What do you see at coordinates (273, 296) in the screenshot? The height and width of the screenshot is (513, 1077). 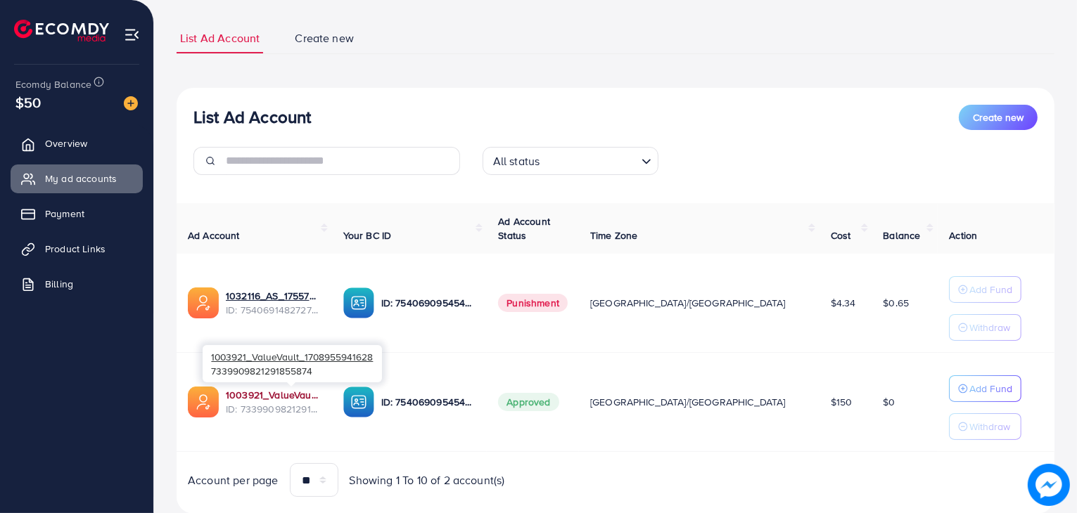 I see `a: 1032116_AS_1755704222613` at bounding box center [273, 296].